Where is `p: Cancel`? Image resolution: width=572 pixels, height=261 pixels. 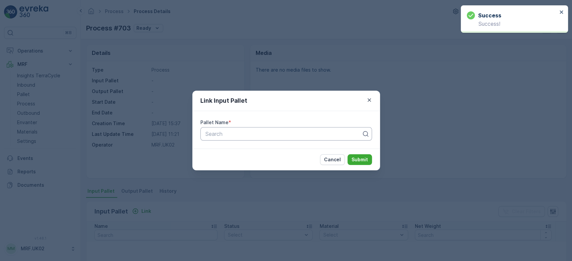
p: Cancel is located at coordinates (332, 160).